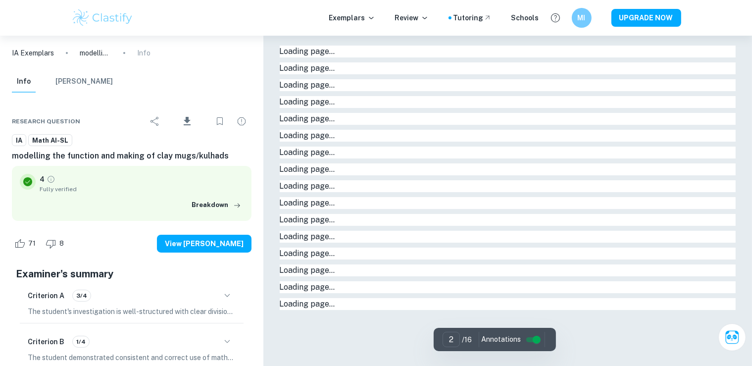 This screenshot has height=366, width=752. What do you see at coordinates (56, 244) in the screenshot?
I see `div: Dislike` at bounding box center [56, 244].